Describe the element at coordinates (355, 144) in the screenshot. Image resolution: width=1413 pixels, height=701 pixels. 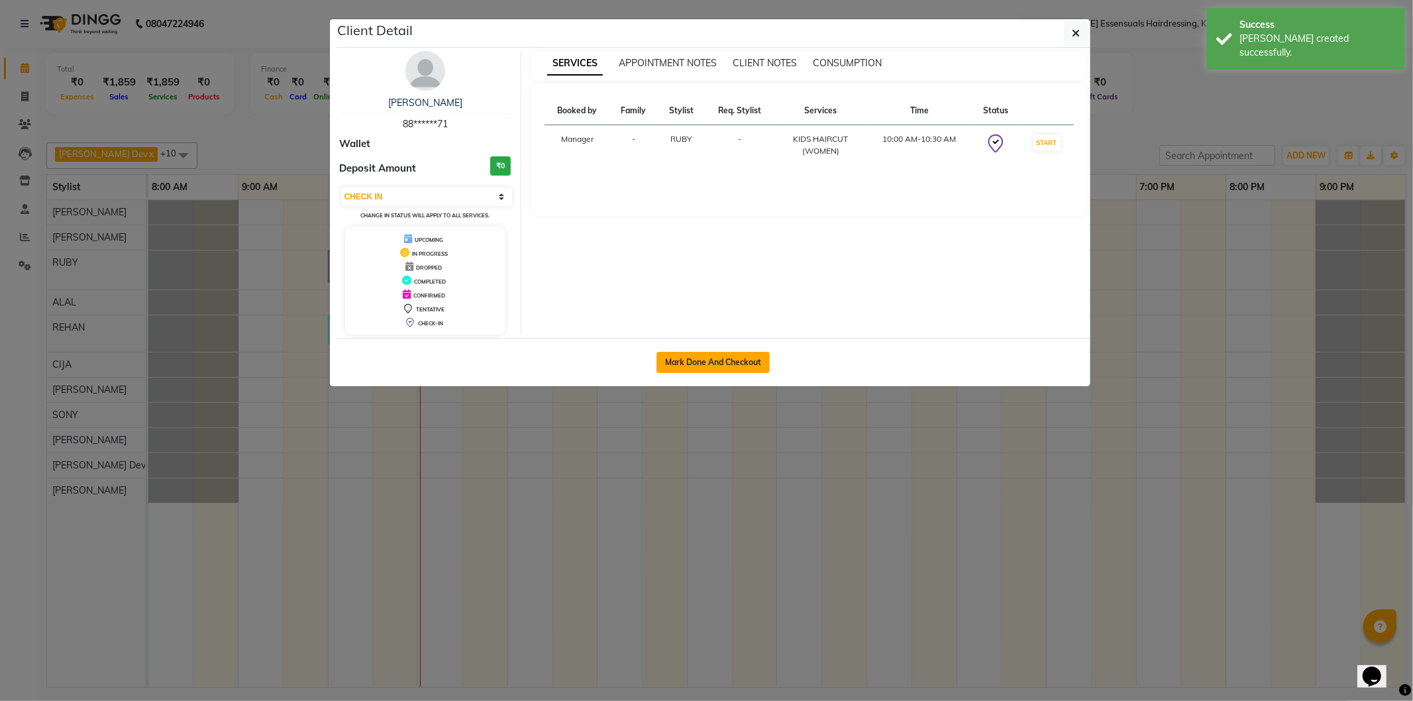
I see `span: Wallet` at that location.